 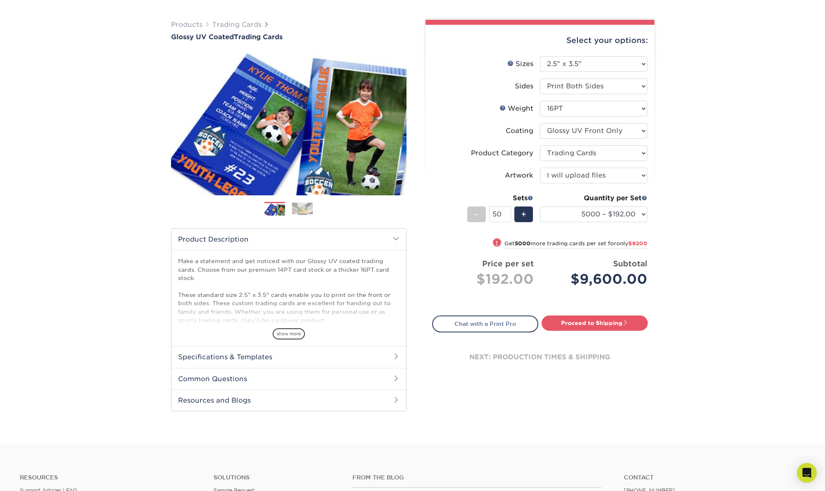 I want to click on div: Artwork, so click(x=519, y=175).